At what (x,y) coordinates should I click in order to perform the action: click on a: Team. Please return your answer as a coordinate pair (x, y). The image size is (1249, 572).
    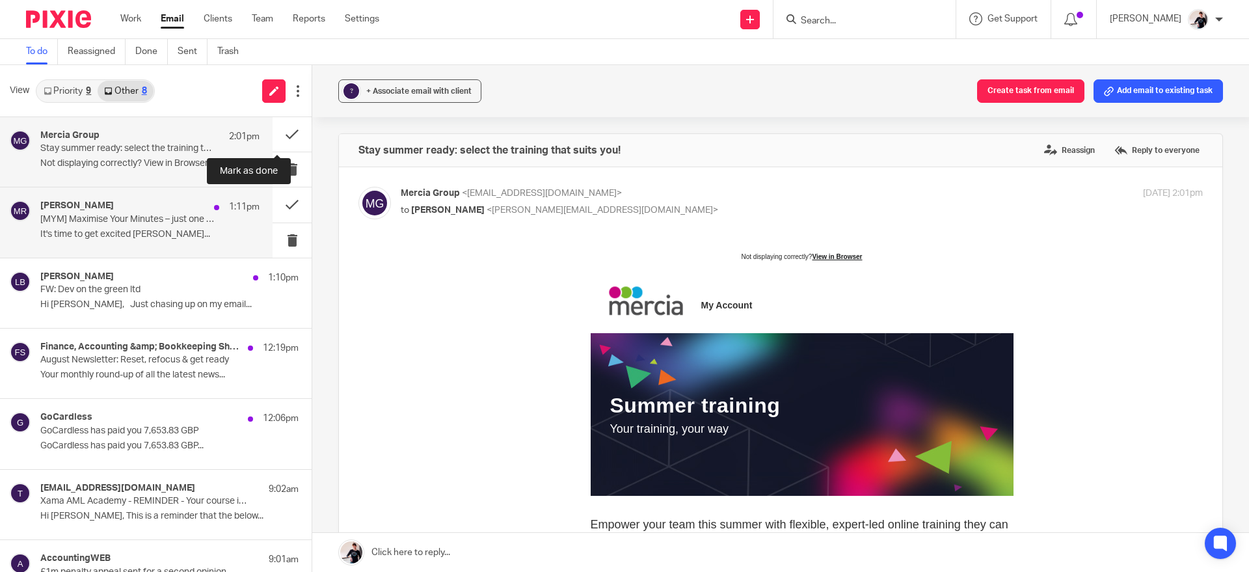
    Looking at the image, I should click on (262, 19).